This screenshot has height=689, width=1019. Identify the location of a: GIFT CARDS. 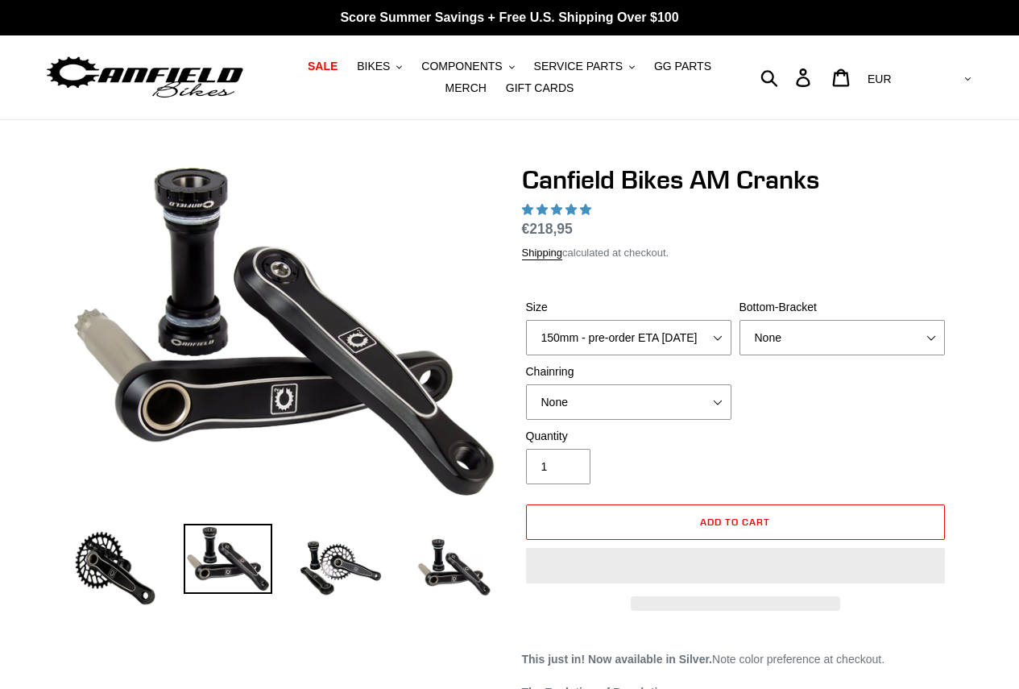
(540, 88).